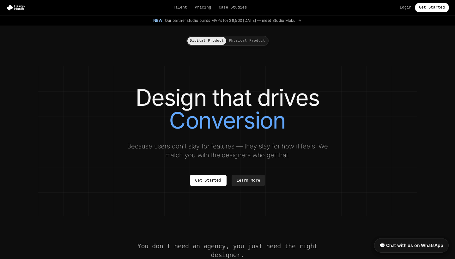  I want to click on a: Pricing, so click(203, 8).